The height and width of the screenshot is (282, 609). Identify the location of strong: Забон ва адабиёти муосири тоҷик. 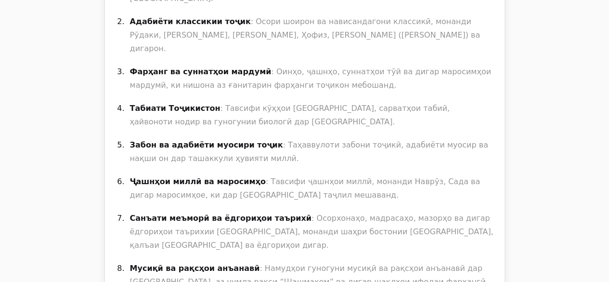
(206, 144).